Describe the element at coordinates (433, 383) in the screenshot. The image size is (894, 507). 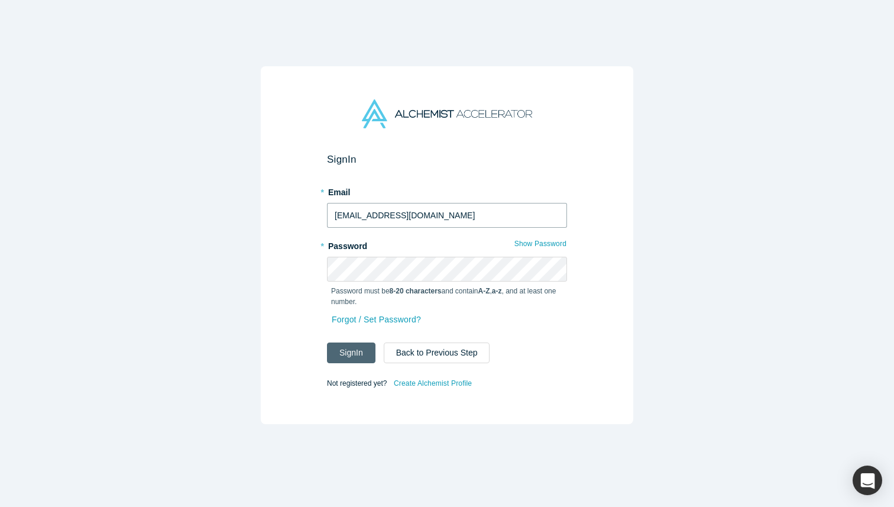
I see `a: Create Alchemist Profile` at that location.